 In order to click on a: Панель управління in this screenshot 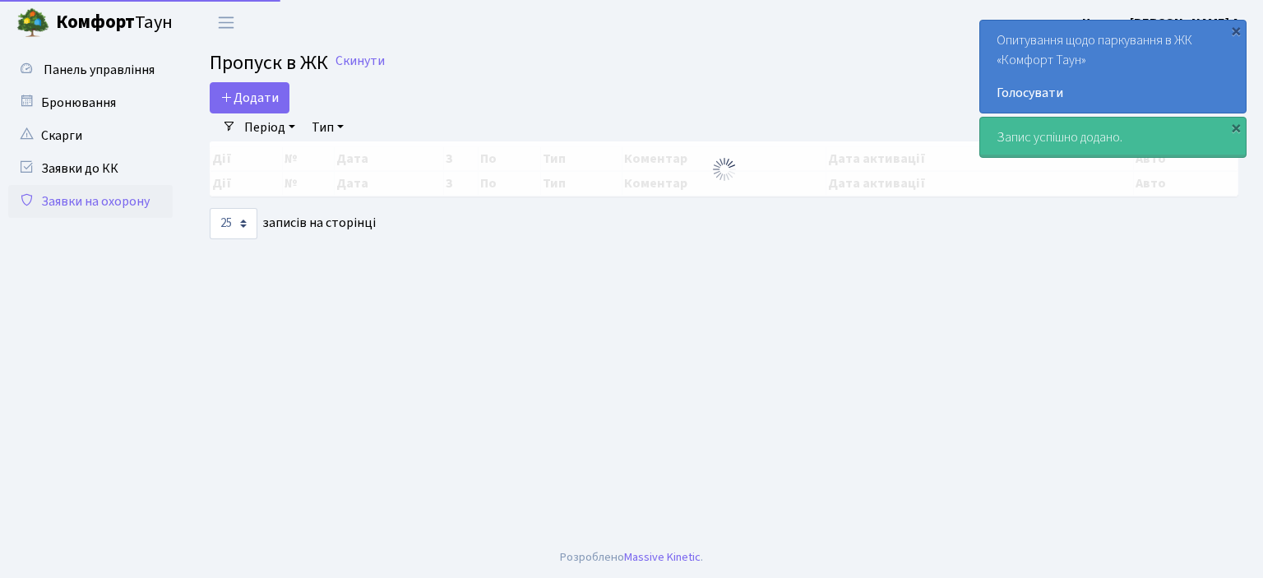, I will do `click(90, 70)`.